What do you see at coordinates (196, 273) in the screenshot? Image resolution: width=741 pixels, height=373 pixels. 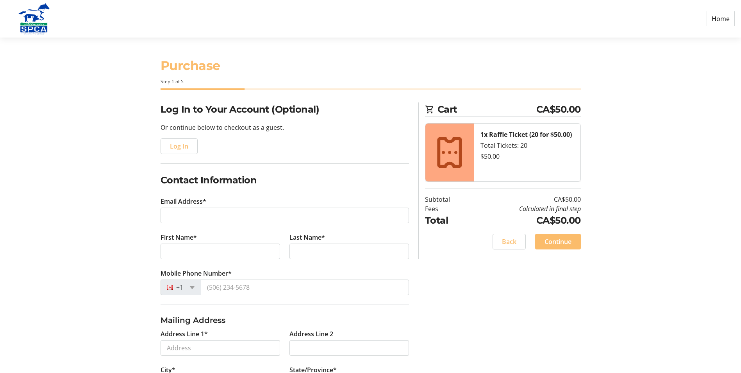 I see `label: Mobile Phone Number*` at bounding box center [196, 273].